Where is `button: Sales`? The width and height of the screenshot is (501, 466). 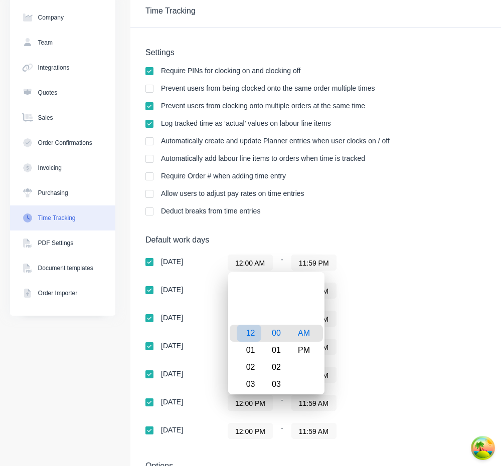
button: Sales is located at coordinates (63, 118).